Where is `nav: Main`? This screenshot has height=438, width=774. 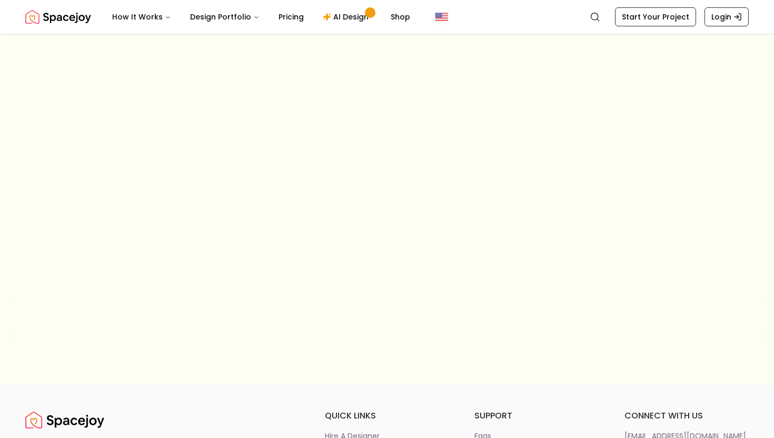
nav: Main is located at coordinates (261, 17).